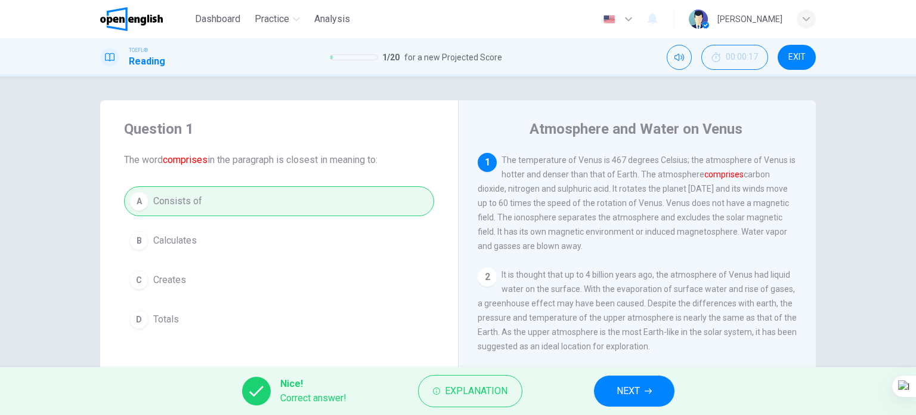 This screenshot has height=415, width=916. I want to click on span: Explanation, so click(476, 391).